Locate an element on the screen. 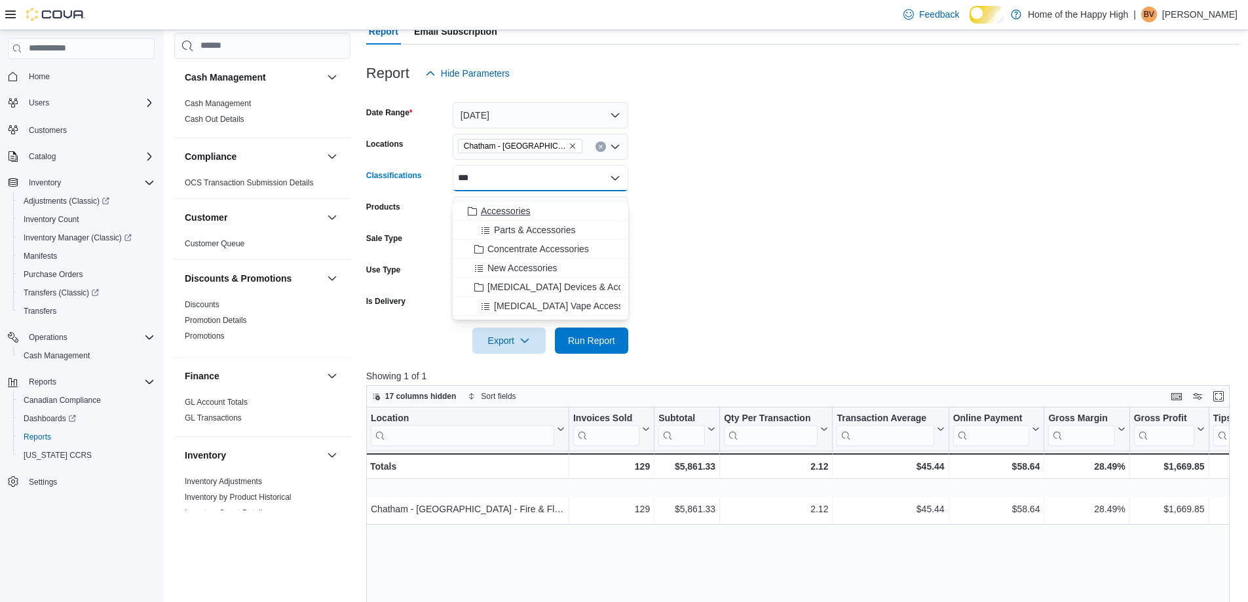 The height and width of the screenshot is (602, 1248). span: New Accessories is located at coordinates (522, 268).